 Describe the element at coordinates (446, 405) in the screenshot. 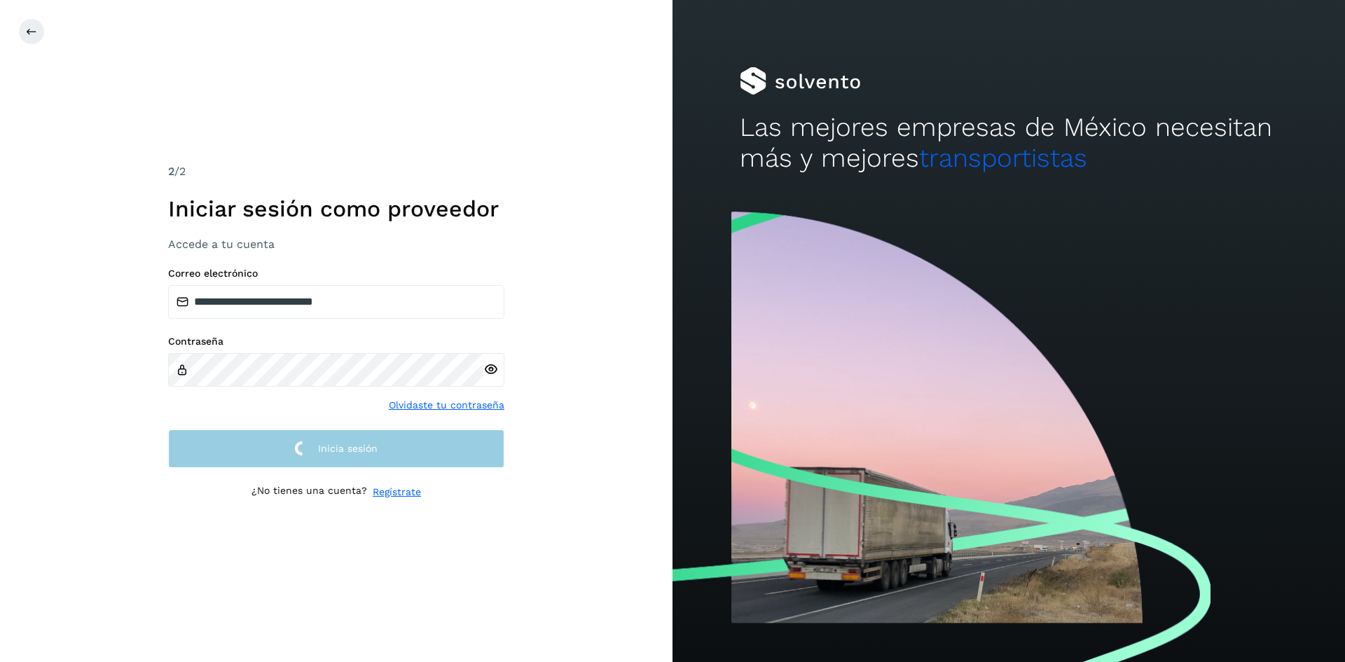

I see `a: Olvidaste tu contraseña` at that location.